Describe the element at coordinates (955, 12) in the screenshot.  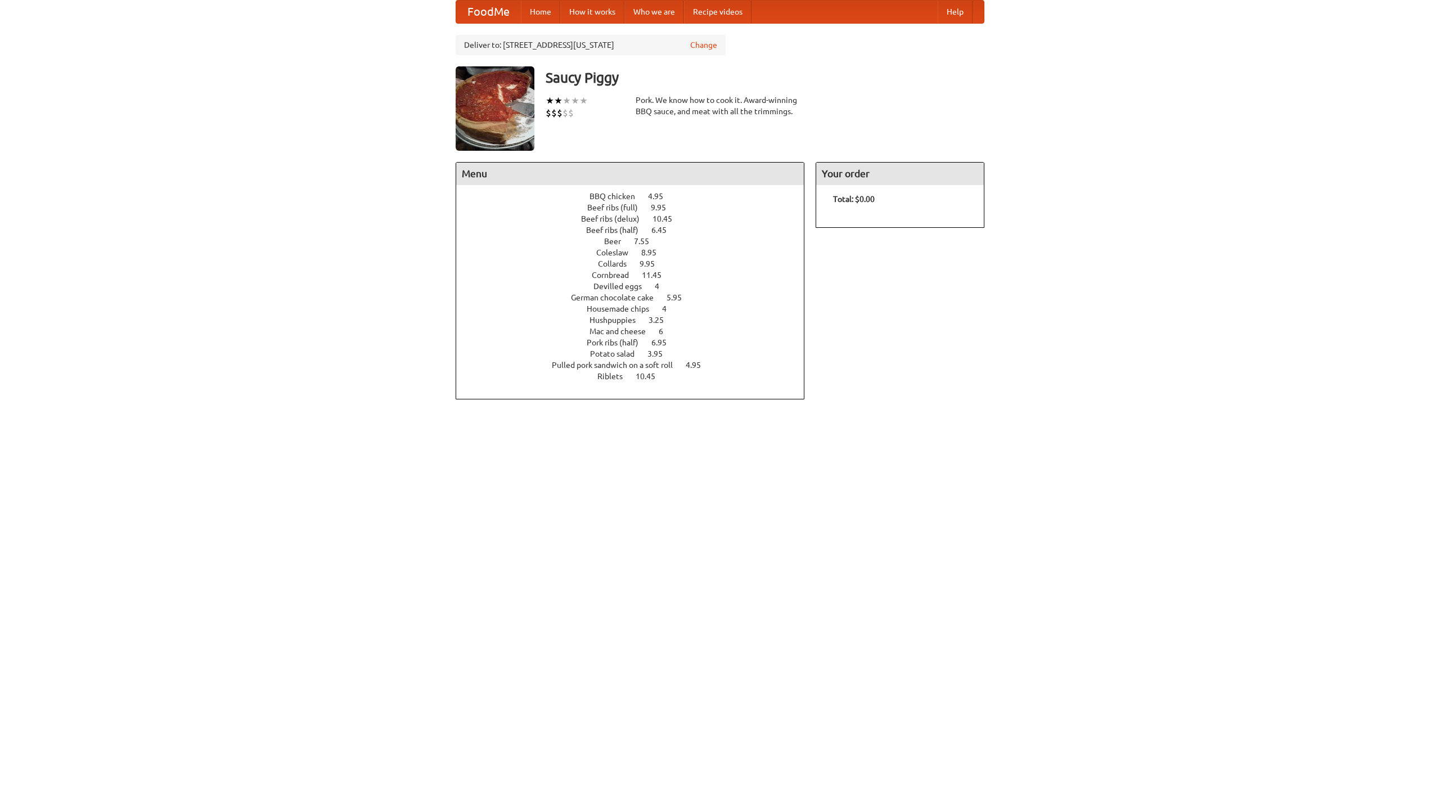
I see `a: Help` at that location.